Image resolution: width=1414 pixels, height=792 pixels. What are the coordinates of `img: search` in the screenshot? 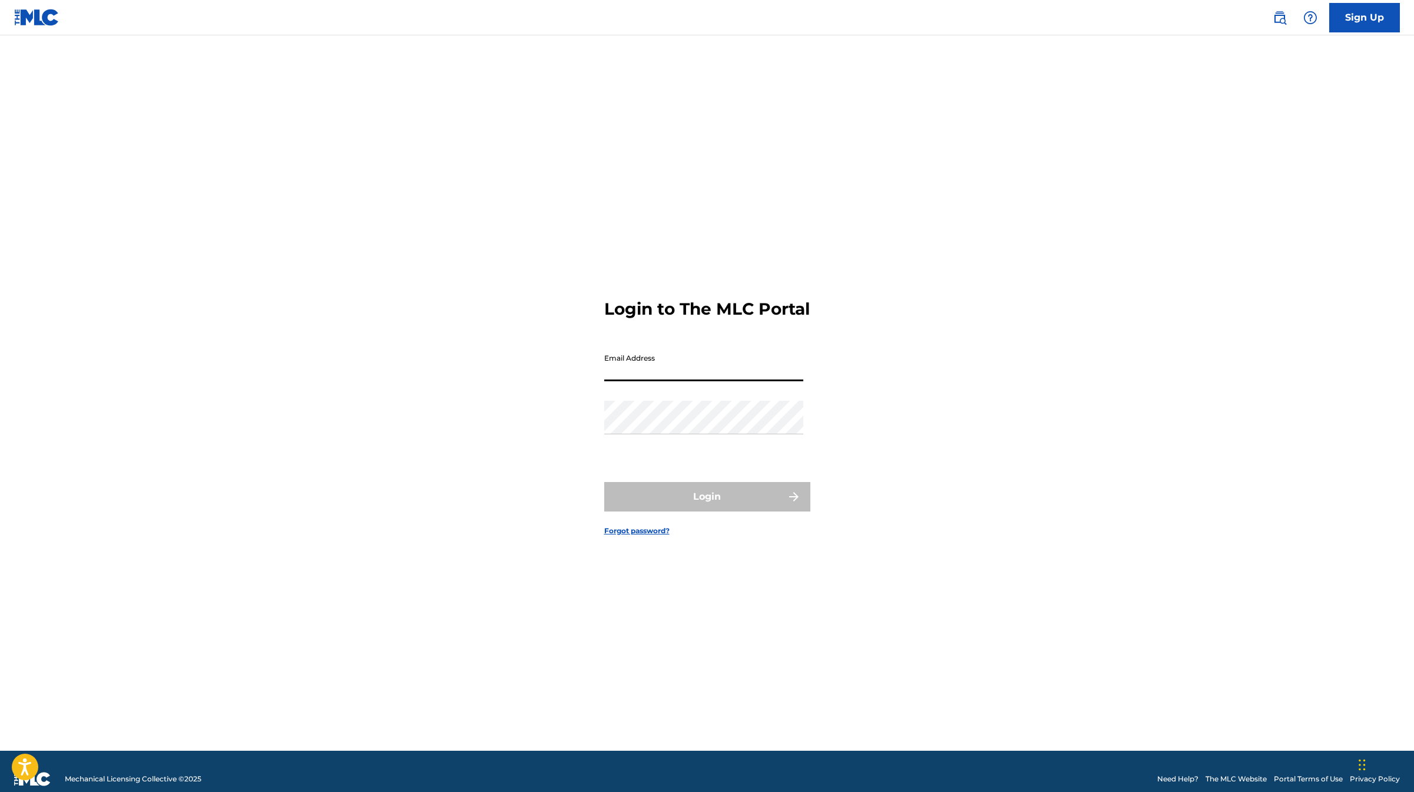 It's located at (1280, 18).